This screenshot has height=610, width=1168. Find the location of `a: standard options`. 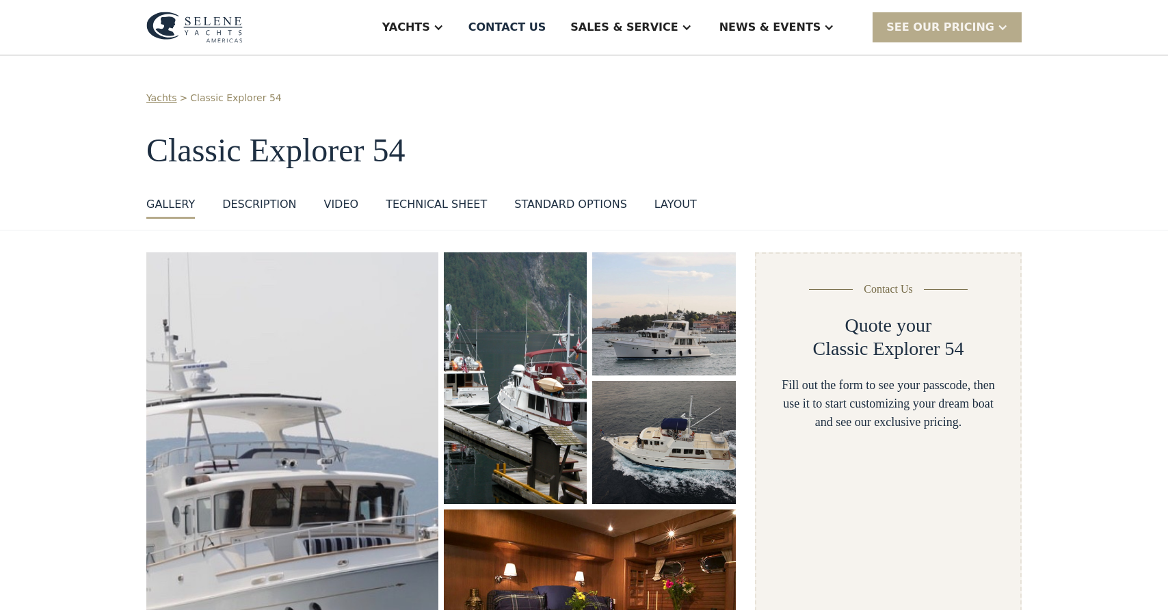

a: standard options is located at coordinates (570, 207).